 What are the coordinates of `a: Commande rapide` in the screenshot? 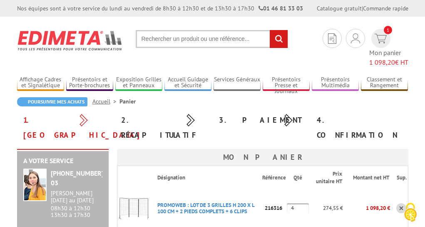 It's located at (386, 8).